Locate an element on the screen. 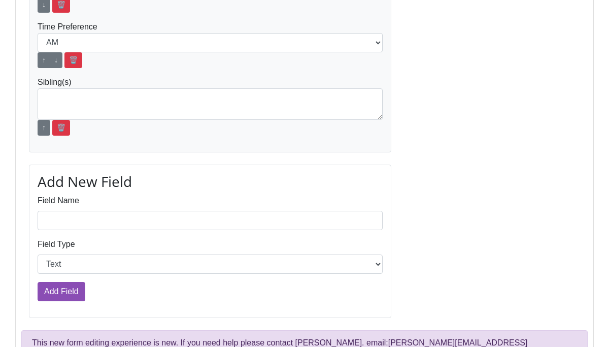 Image resolution: width=609 pixels, height=347 pixels. input: Add Field is located at coordinates (61, 291).